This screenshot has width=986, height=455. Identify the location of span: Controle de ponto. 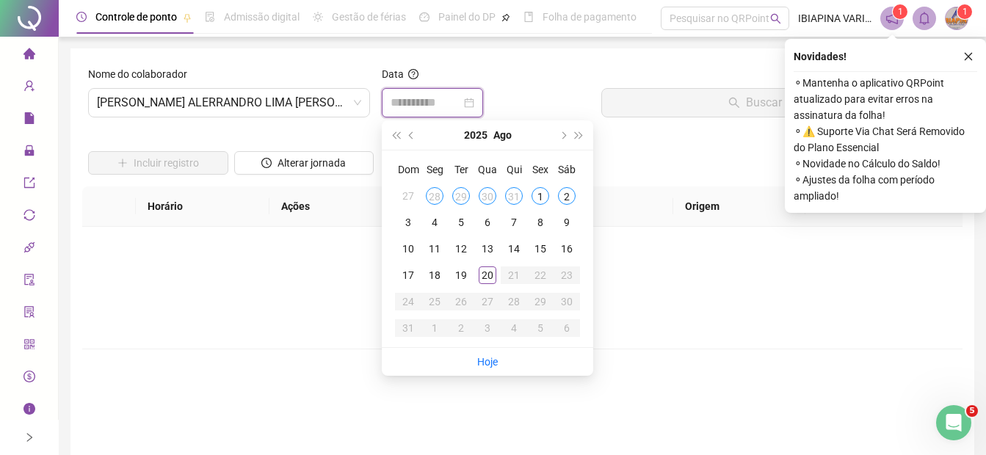
(136, 17).